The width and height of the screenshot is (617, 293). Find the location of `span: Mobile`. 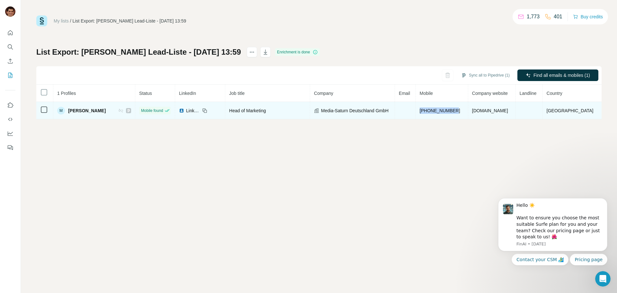

span: Mobile is located at coordinates (426, 93).